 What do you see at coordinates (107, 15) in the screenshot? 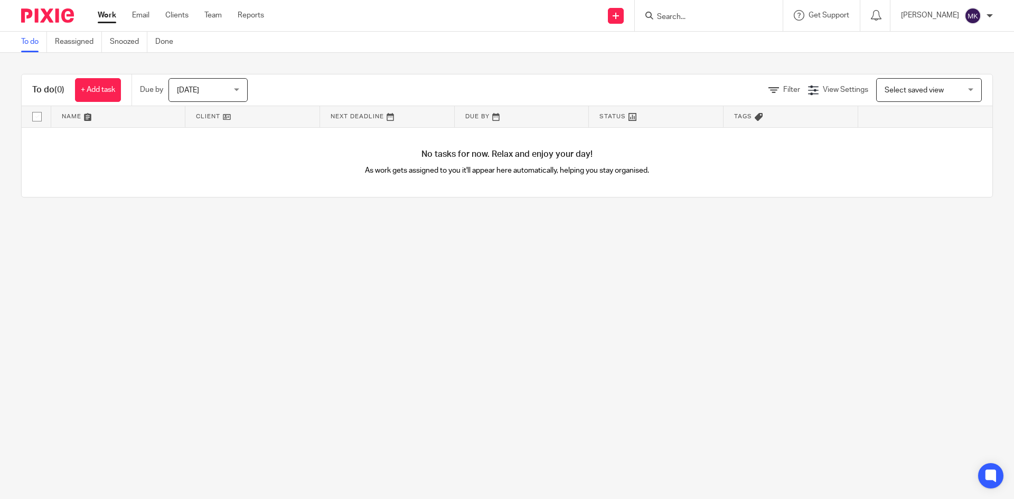
I see `a: Work` at bounding box center [107, 15].